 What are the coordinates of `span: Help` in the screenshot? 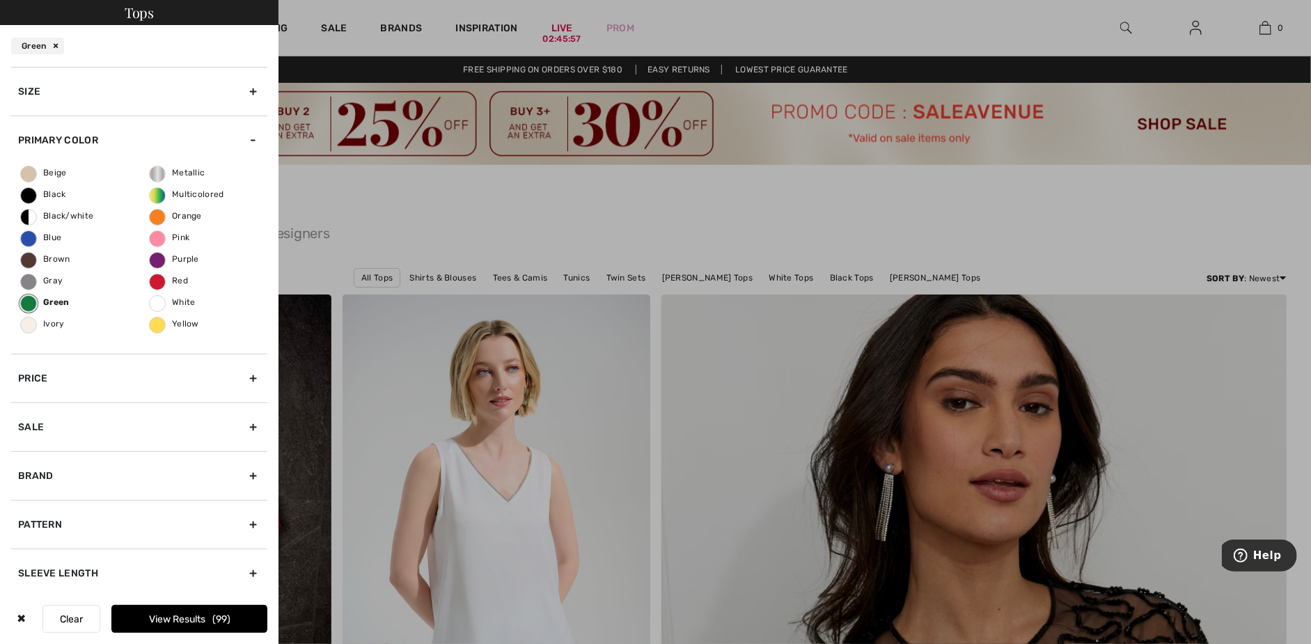 It's located at (45, 16).